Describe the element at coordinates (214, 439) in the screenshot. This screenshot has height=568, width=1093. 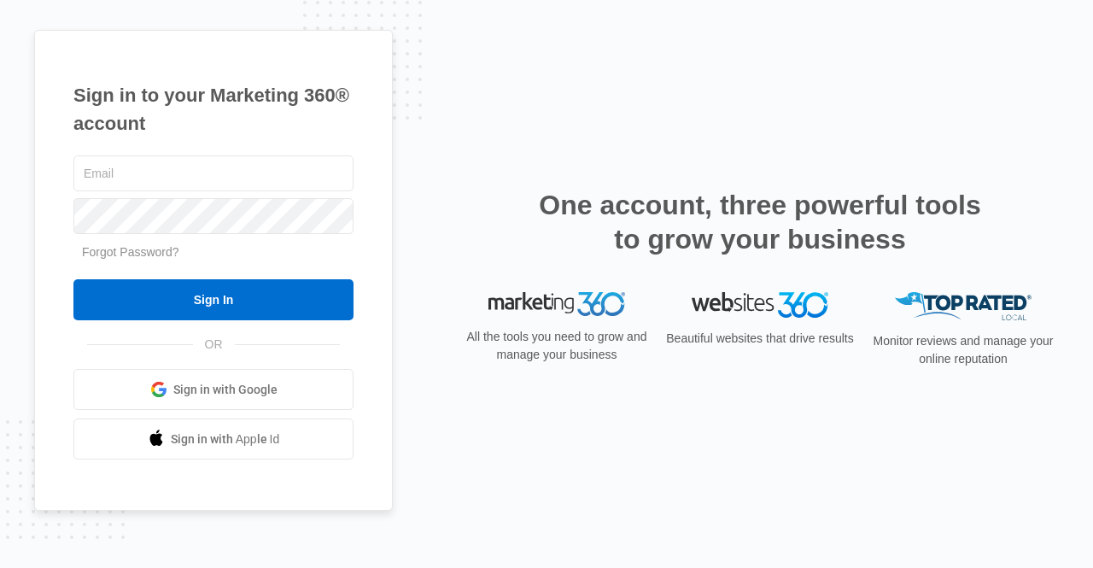
I see `a: Sign in with Apple Id` at that location.